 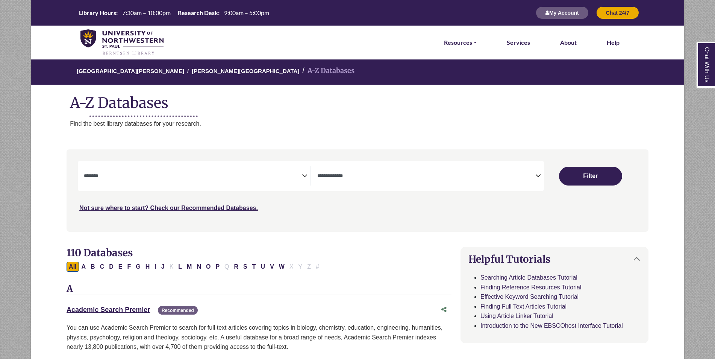 I want to click on button: Filter Results U, so click(x=263, y=267).